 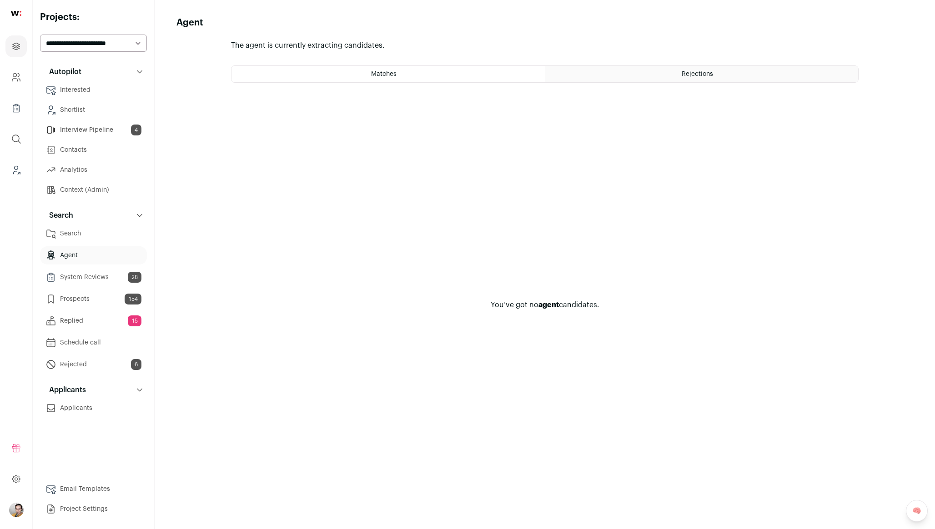 What do you see at coordinates (93, 509) in the screenshot?
I see `a: Project Settings` at bounding box center [93, 509].